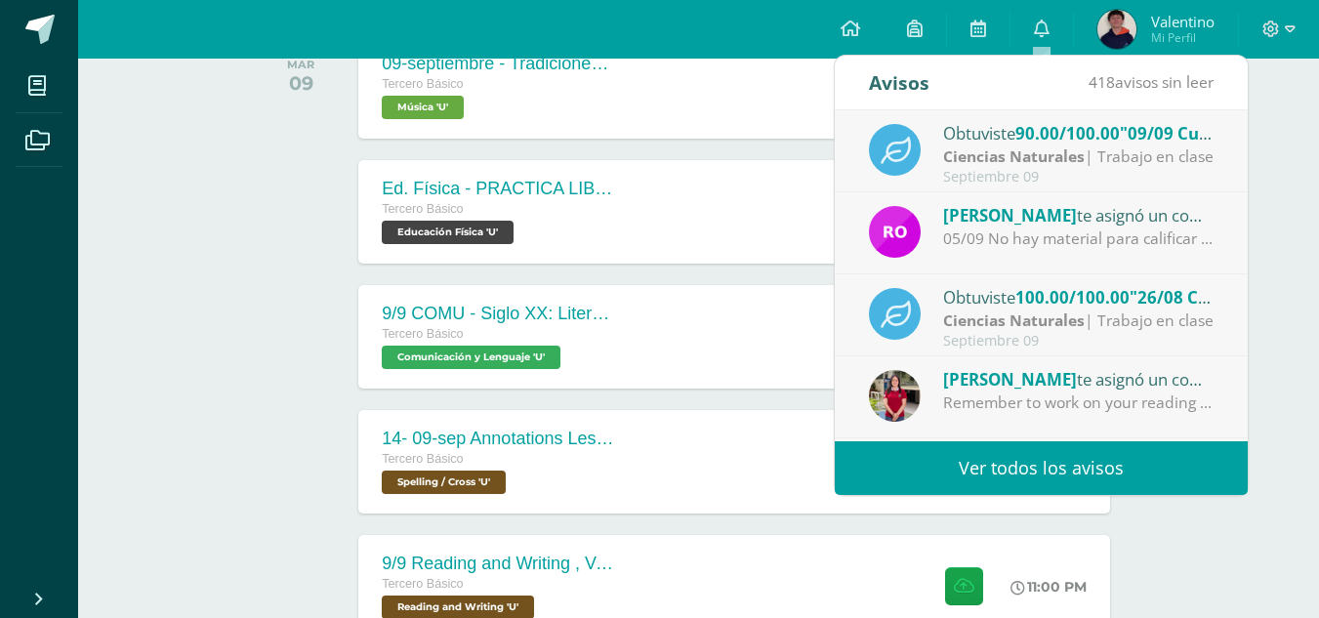 This screenshot has height=618, width=1319. I want to click on div: 14- 09-sep Annotations Lesson 31, so click(499, 438).